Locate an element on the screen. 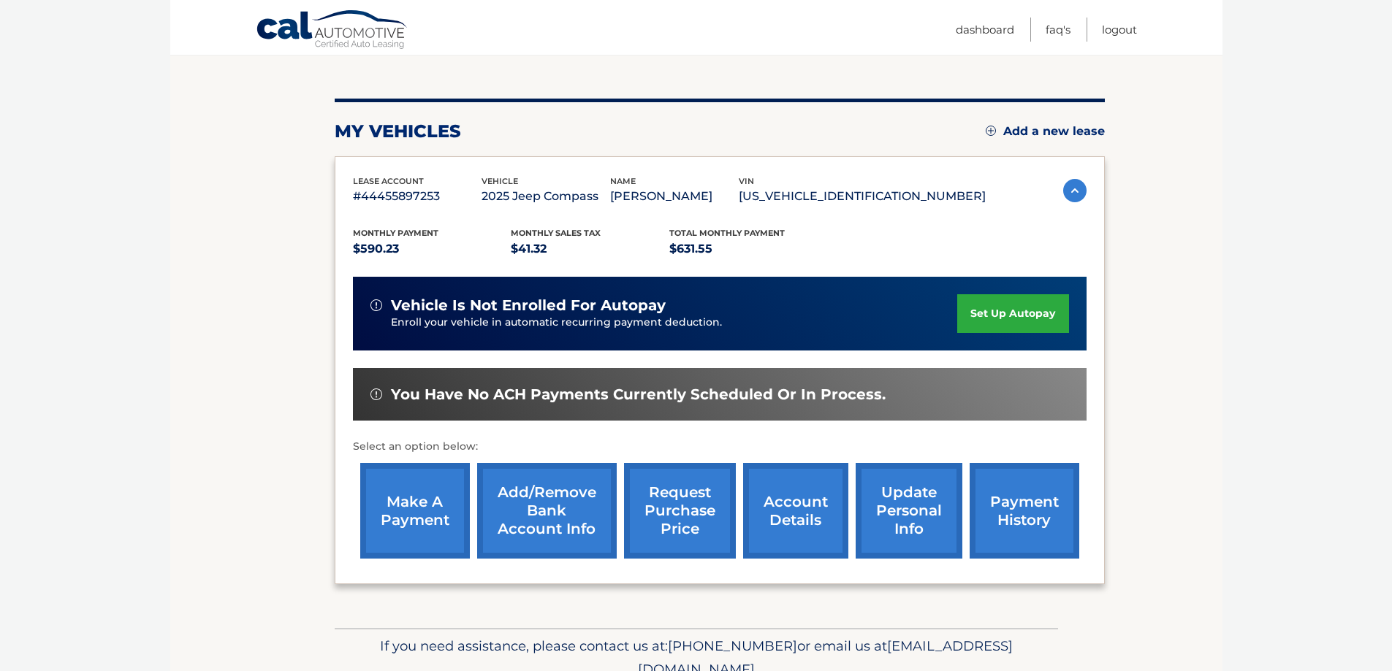  span: vehicle is located at coordinates (500, 181).